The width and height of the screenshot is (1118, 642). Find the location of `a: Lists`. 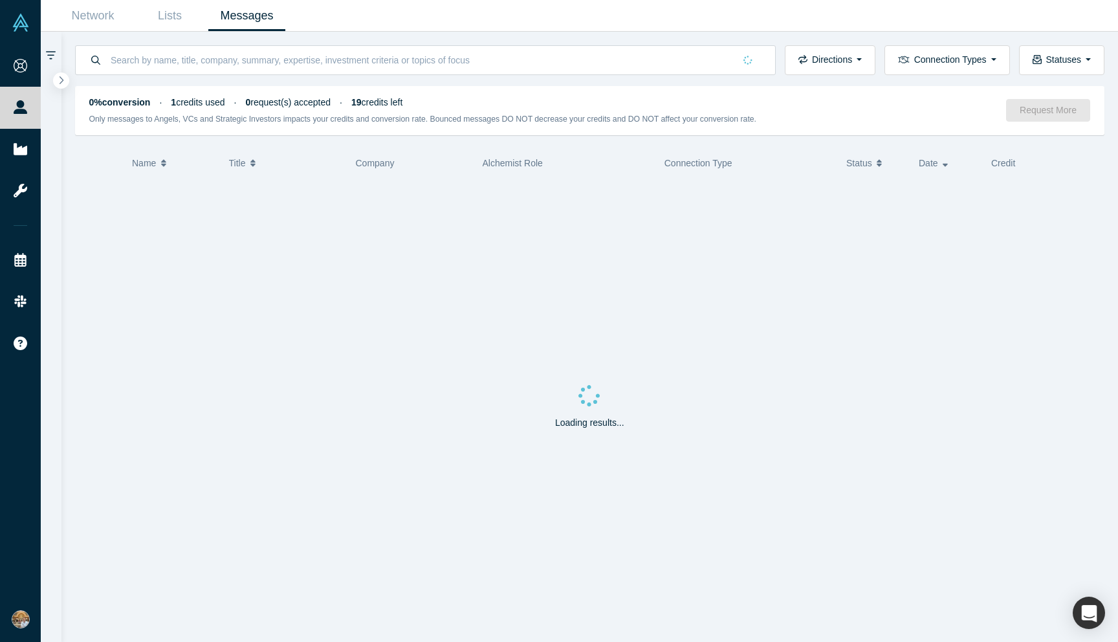

a: Lists is located at coordinates (170, 16).